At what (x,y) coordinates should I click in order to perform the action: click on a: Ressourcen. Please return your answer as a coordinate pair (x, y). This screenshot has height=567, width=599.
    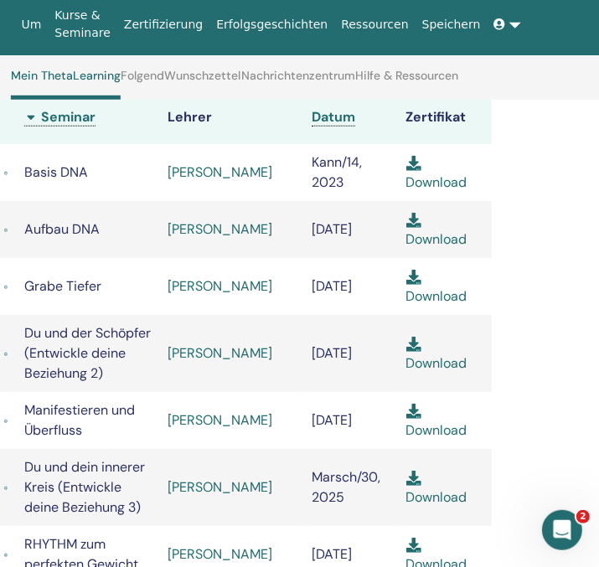
    Looking at the image, I should click on (374, 24).